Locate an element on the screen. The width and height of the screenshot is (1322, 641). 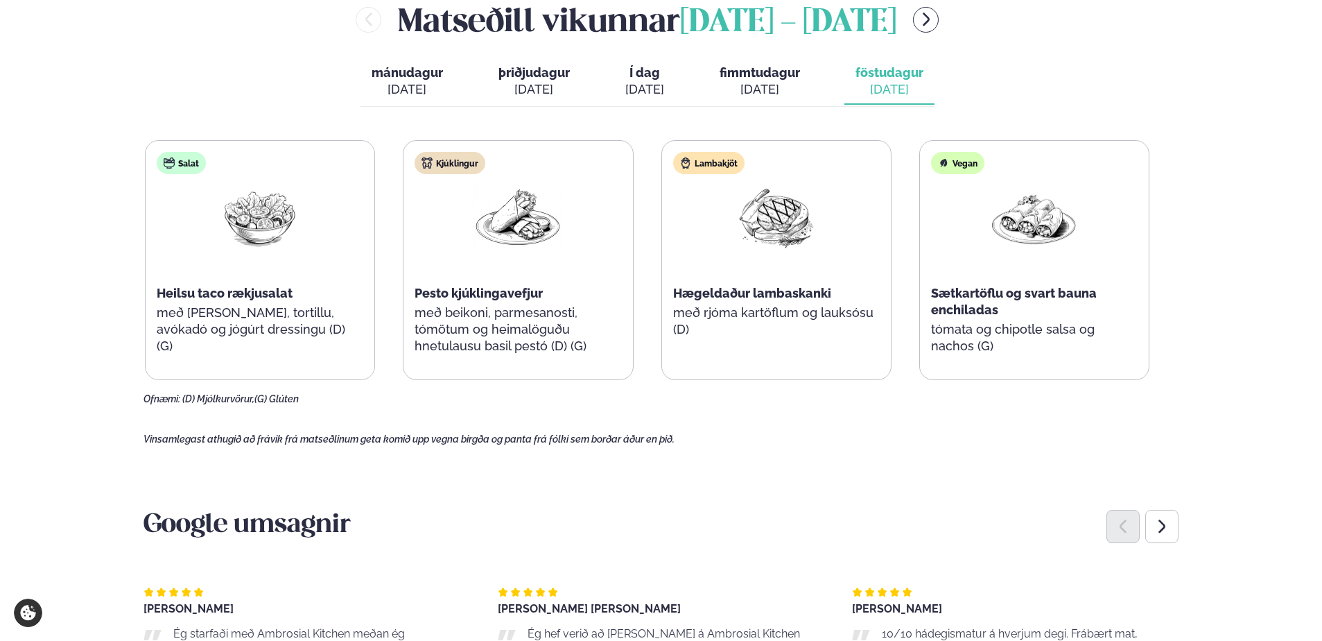
span: Í dag is located at coordinates (645, 73).